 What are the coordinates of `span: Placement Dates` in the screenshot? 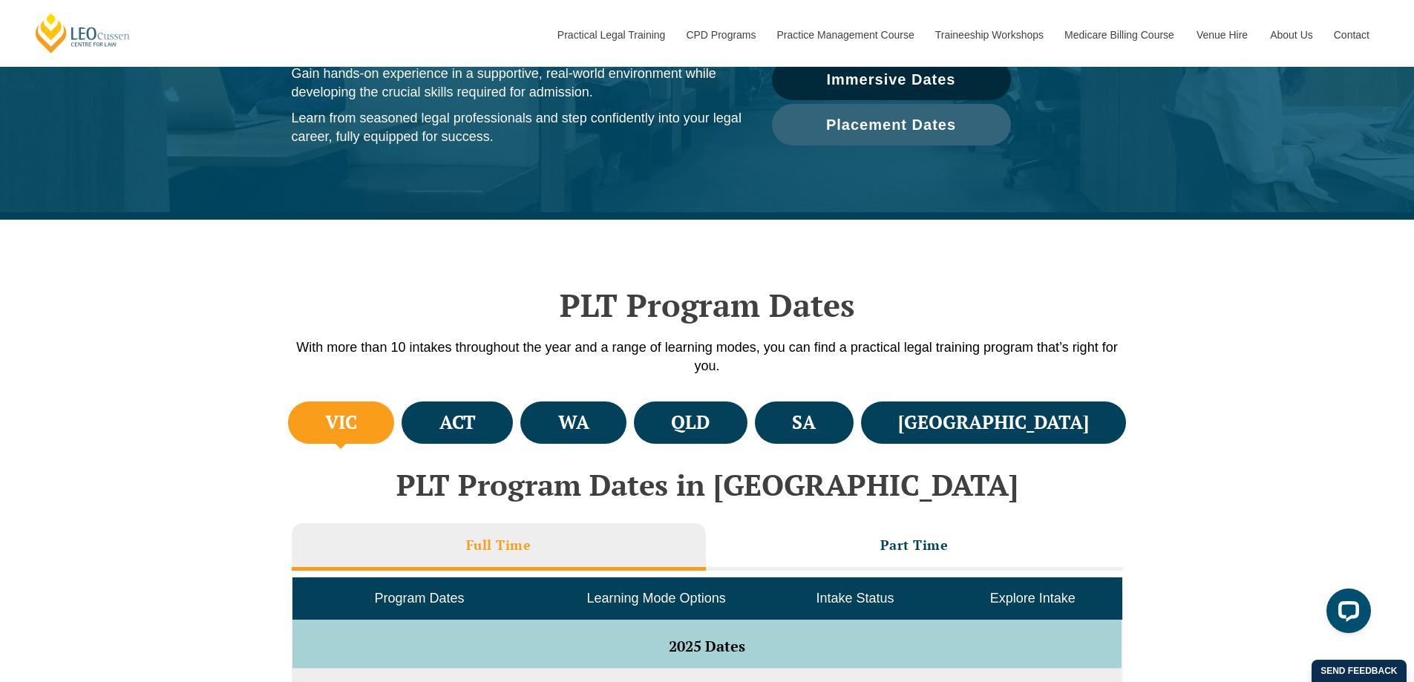 It's located at (890, 125).